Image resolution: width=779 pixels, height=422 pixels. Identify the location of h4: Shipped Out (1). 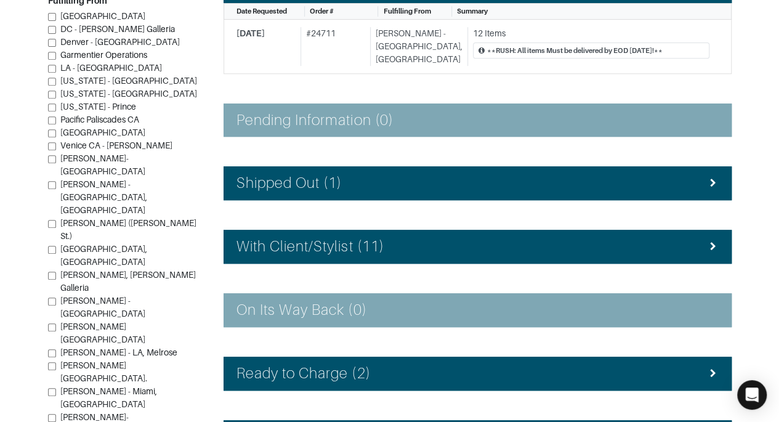
(289, 183).